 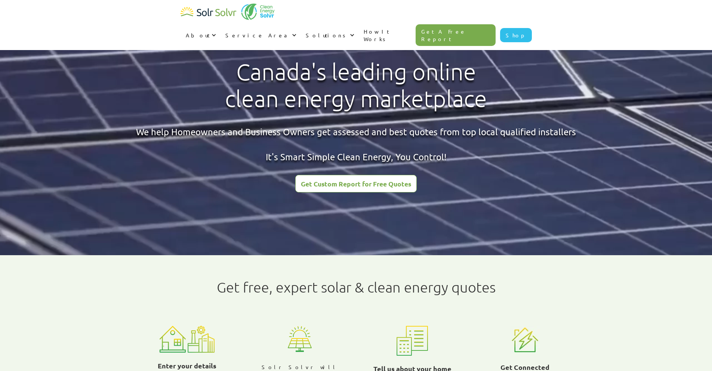 What do you see at coordinates (455, 35) in the screenshot?
I see `a: Get A Free Report` at bounding box center [455, 35].